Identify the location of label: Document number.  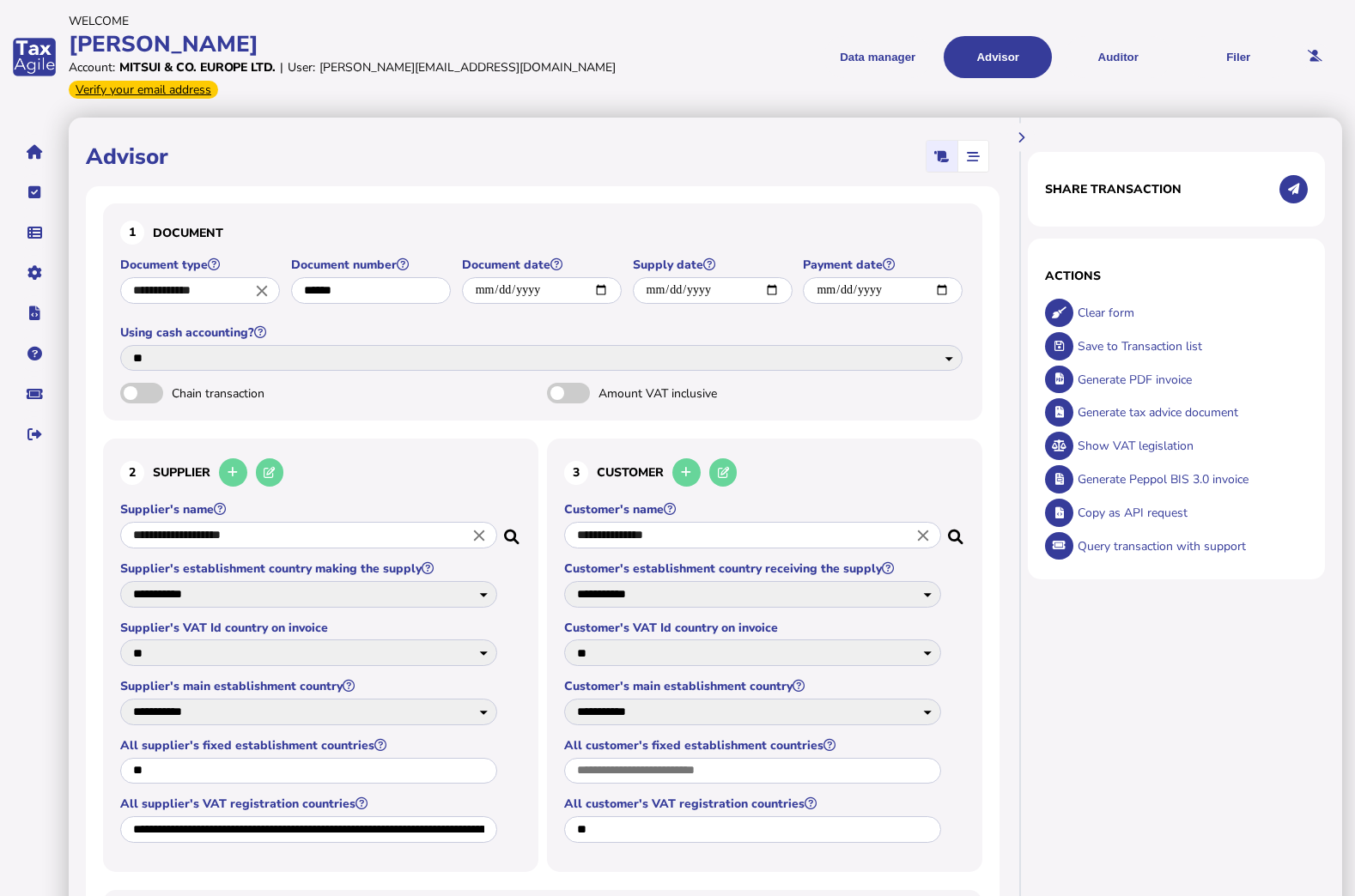
(372, 265).